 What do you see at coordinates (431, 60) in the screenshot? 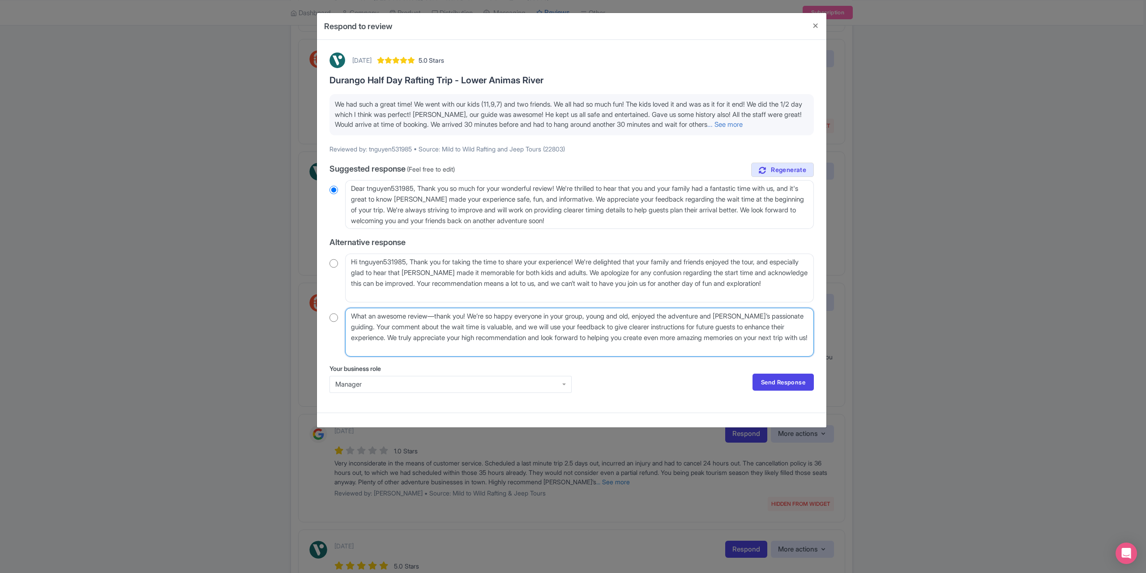
I see `span: 5.0 Stars` at bounding box center [431, 60].